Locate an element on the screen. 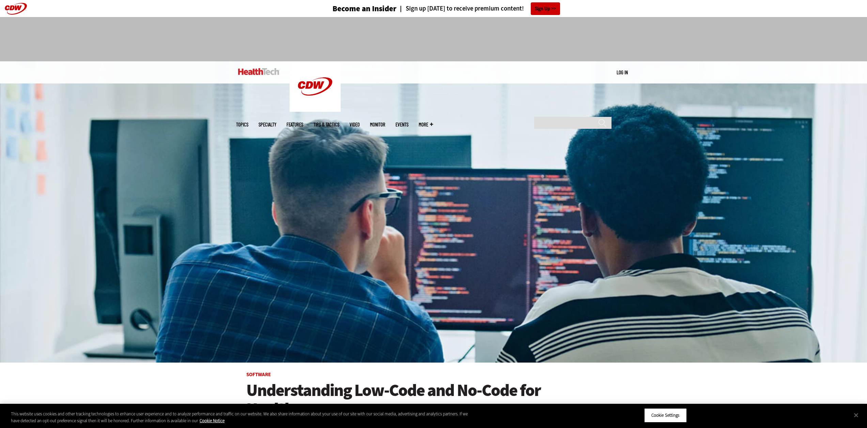 The height and width of the screenshot is (428, 867). button: Close is located at coordinates (856, 415).